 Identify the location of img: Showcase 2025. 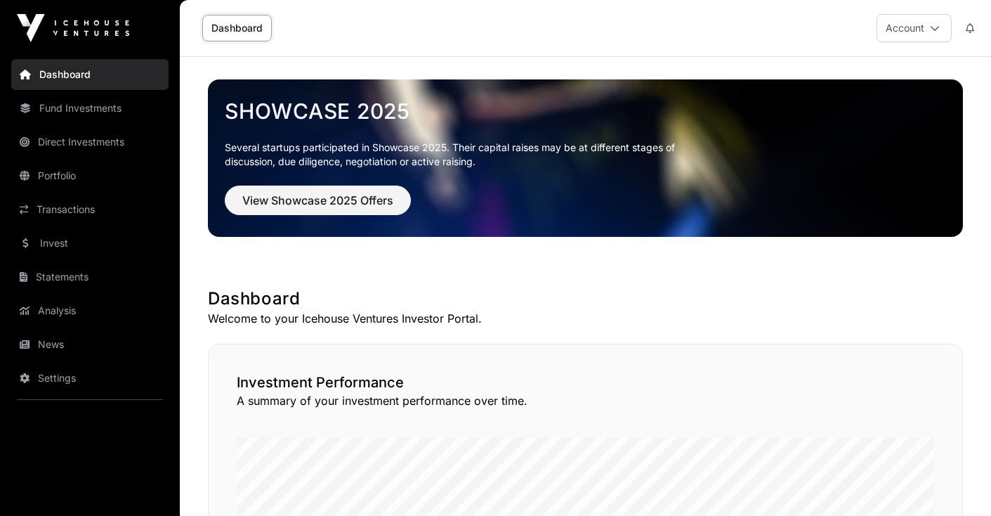
(585, 158).